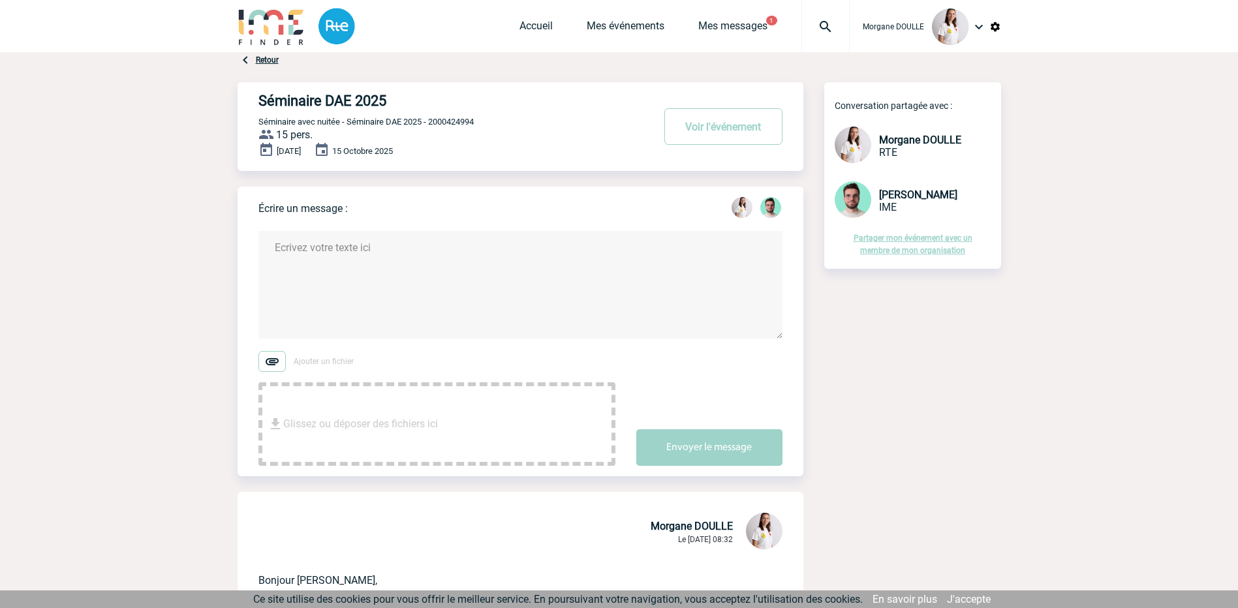 This screenshot has height=608, width=1238. I want to click on a: Mes messages, so click(733, 29).